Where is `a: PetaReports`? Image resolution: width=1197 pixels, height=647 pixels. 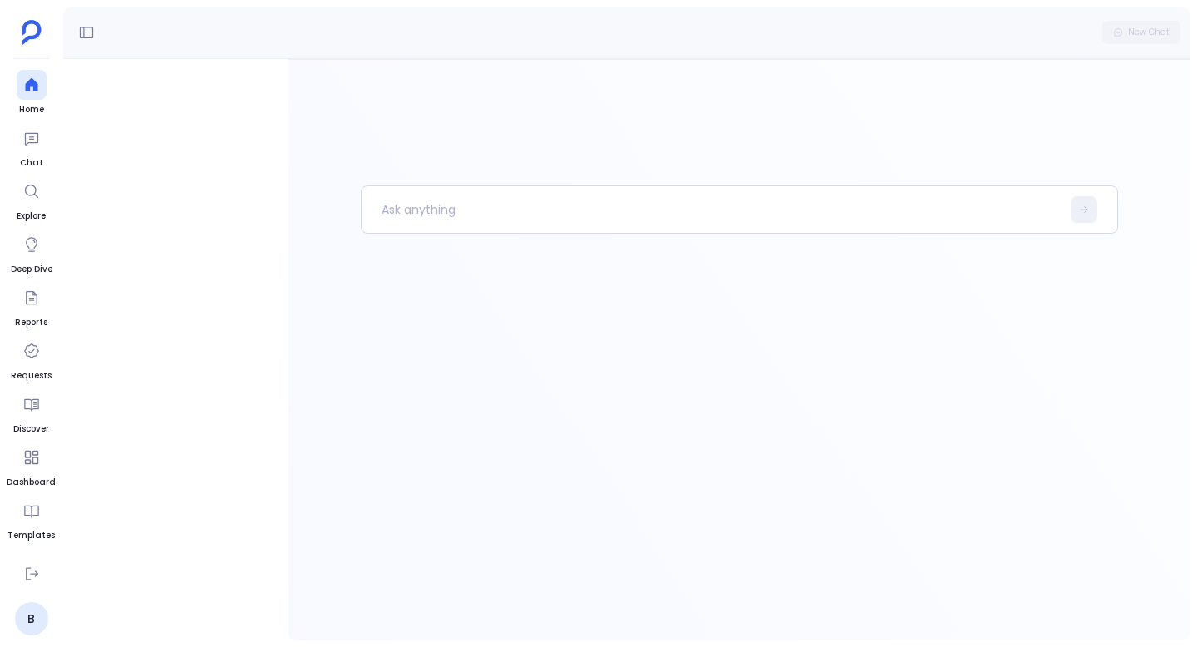 a: PetaReports is located at coordinates (32, 572).